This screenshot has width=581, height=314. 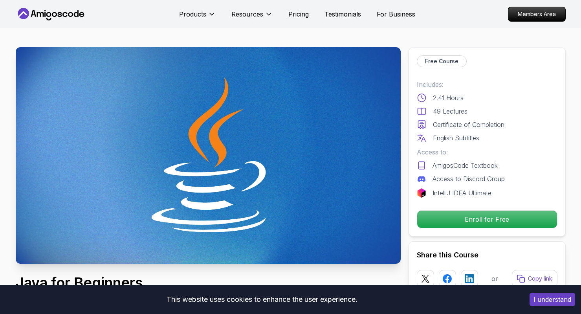 I want to click on p: Access to:, so click(x=487, y=152).